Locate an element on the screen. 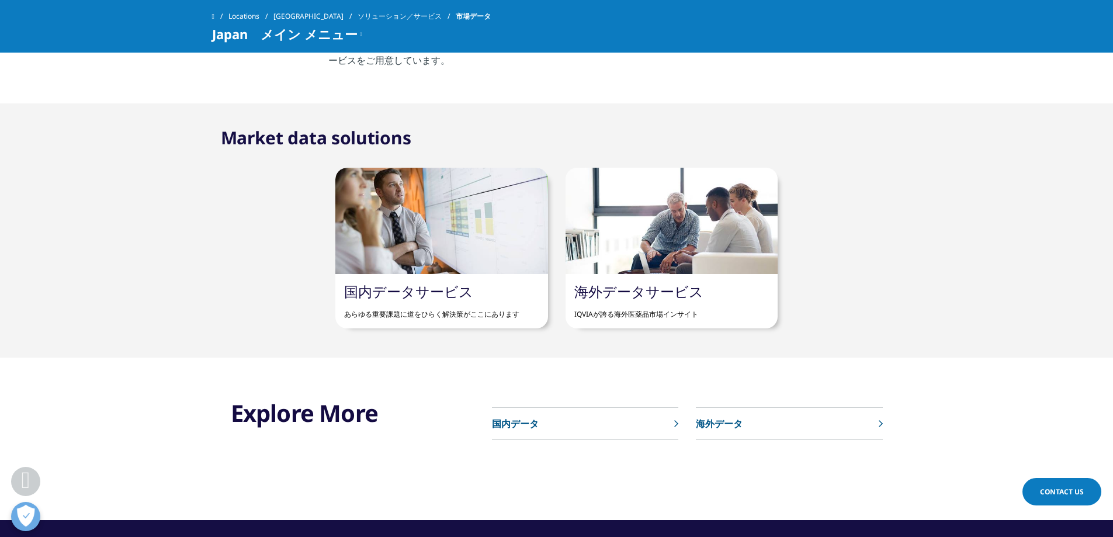 Image resolution: width=1113 pixels, height=537 pixels. a: Contact Us is located at coordinates (1062, 491).